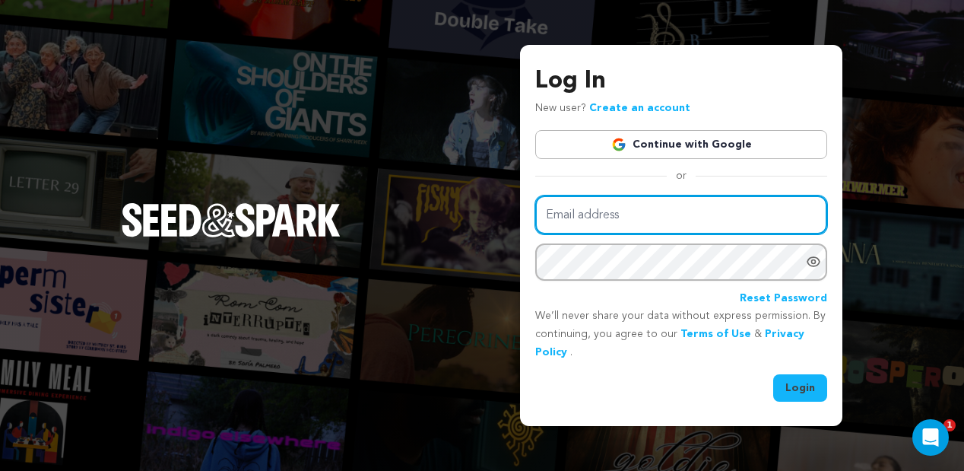 Image resolution: width=964 pixels, height=471 pixels. I want to click on img: Google logo, so click(619, 144).